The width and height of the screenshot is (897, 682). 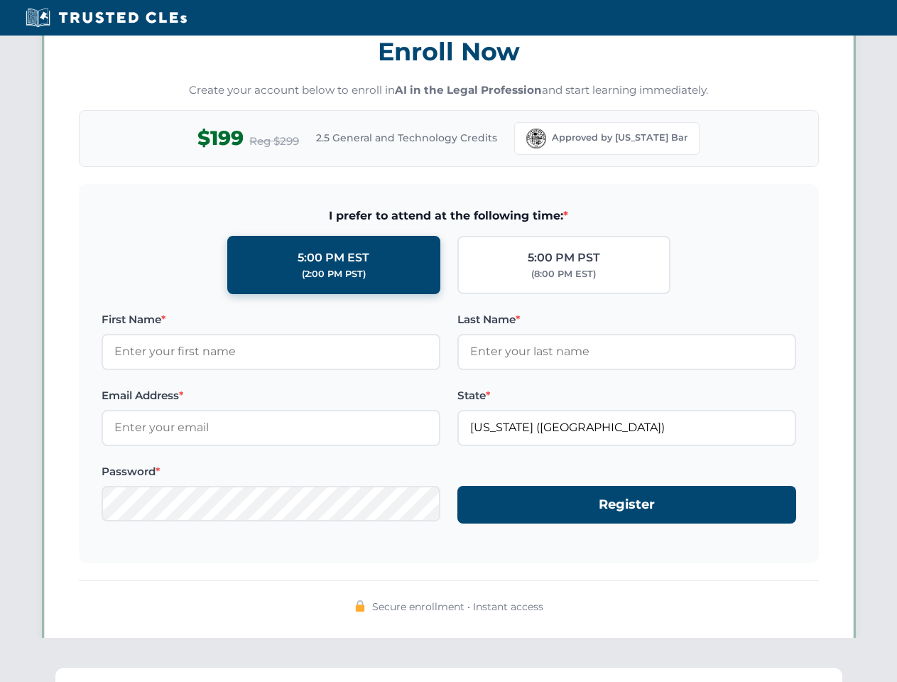 I want to click on span: Reg $299, so click(x=274, y=141).